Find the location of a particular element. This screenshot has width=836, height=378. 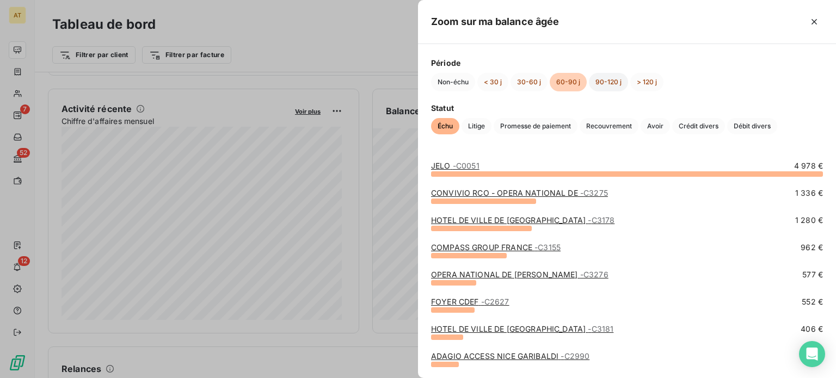

a: CONVIVIO RCO - OPERA NATIONAL DE is located at coordinates (519, 193).